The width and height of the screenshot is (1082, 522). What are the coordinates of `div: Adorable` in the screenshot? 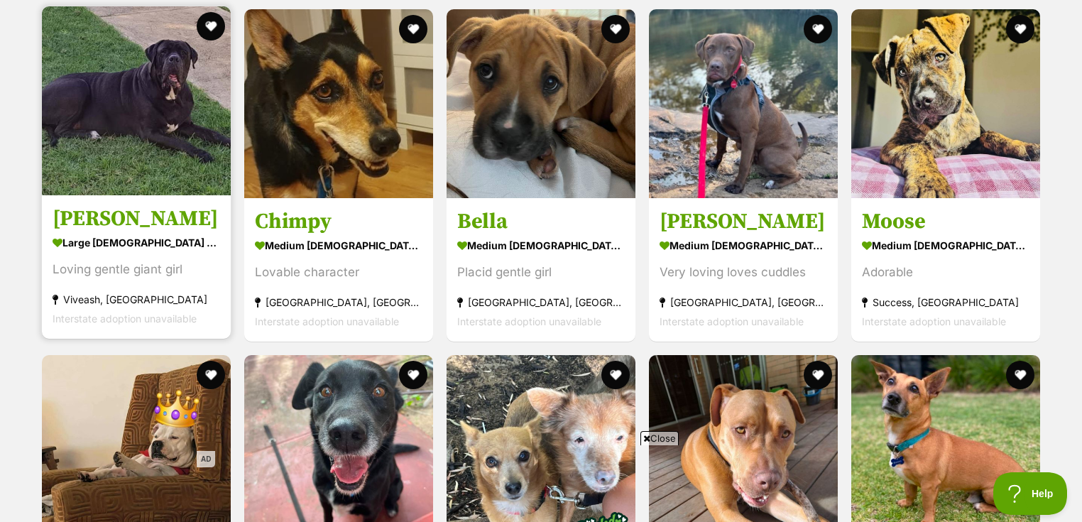 It's located at (946, 272).